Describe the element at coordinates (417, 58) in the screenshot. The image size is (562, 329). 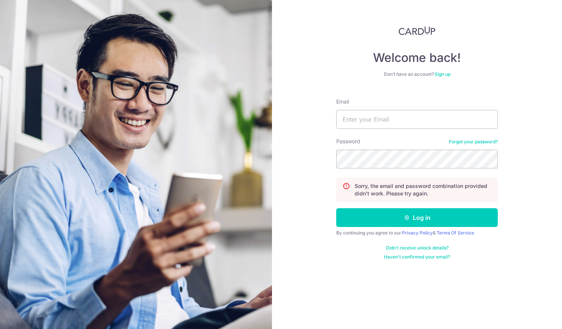
I see `h4: Welcome back!` at that location.